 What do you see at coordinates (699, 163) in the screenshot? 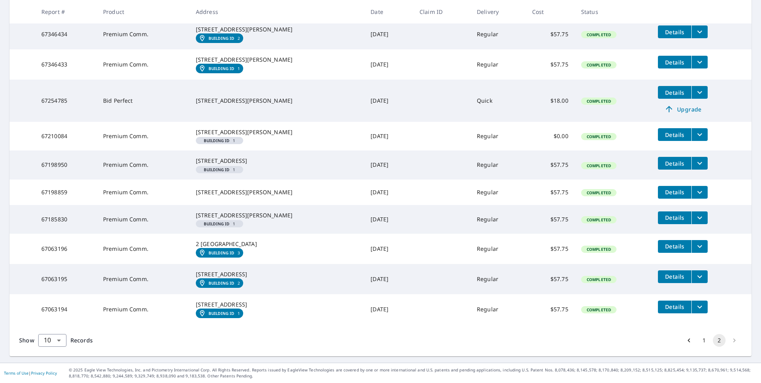
I see `button: filesDropdownBtn-67198950` at bounding box center [699, 163].